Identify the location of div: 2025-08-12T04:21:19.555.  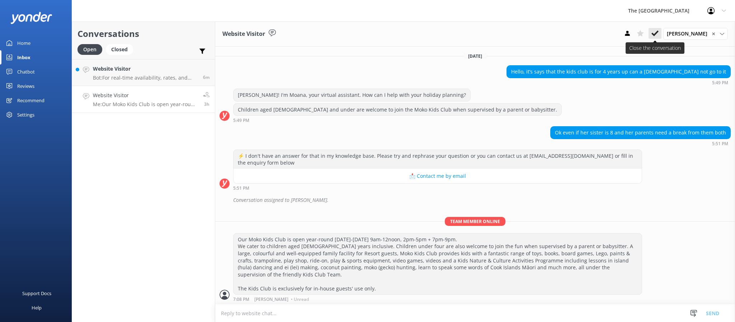
(475, 200).